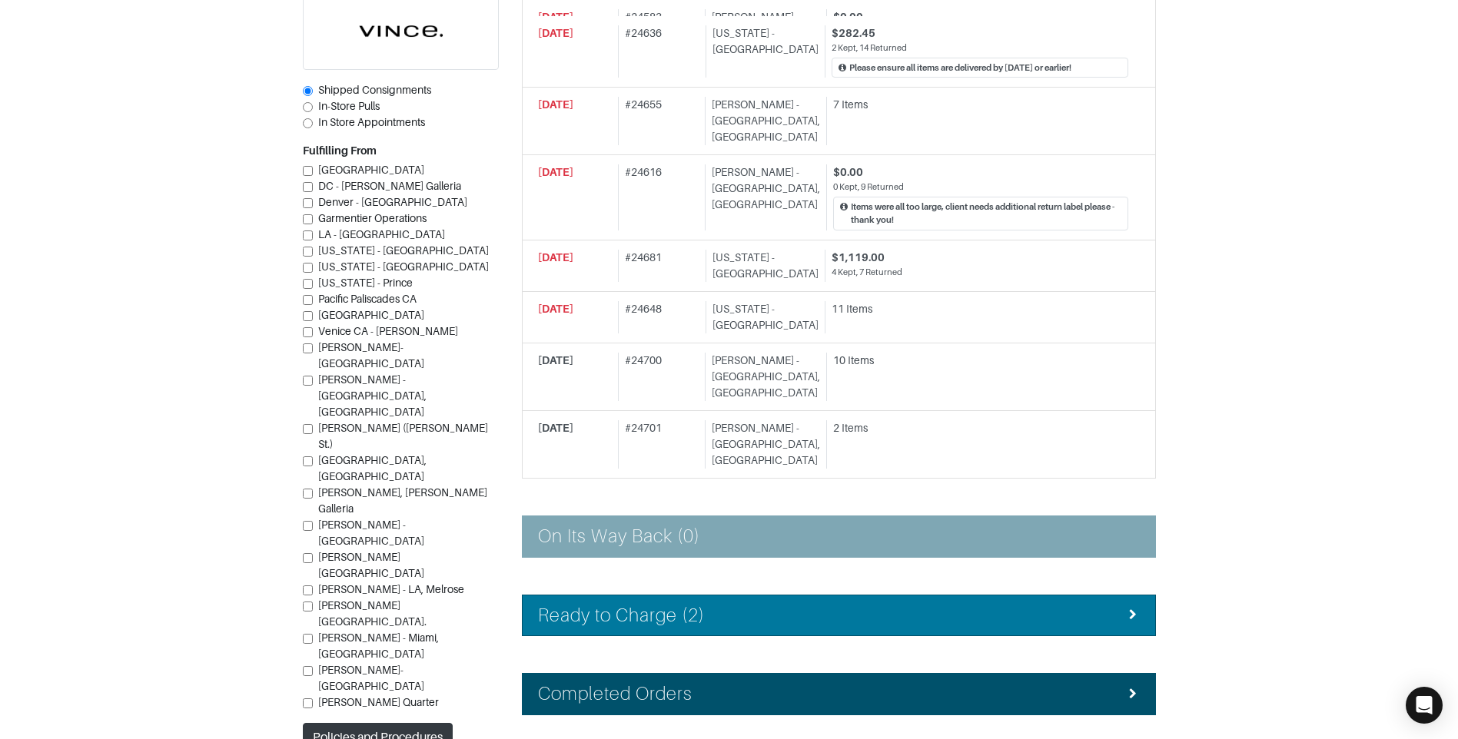 Image resolution: width=1458 pixels, height=739 pixels. What do you see at coordinates (619, 536) in the screenshot?
I see `h4: On Its Way Back (0)` at bounding box center [619, 536].